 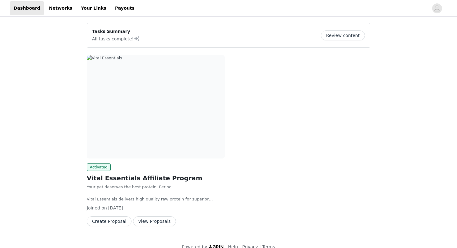 What do you see at coordinates (156, 187) in the screenshot?
I see `p: Your pet deserves the best protein. Period.` at bounding box center [156, 187].